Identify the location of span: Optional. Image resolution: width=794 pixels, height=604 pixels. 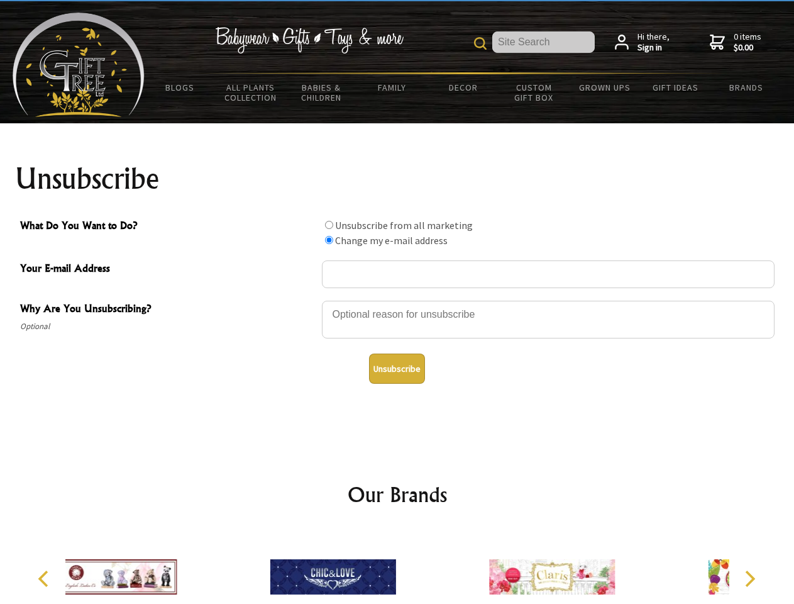
(168, 326).